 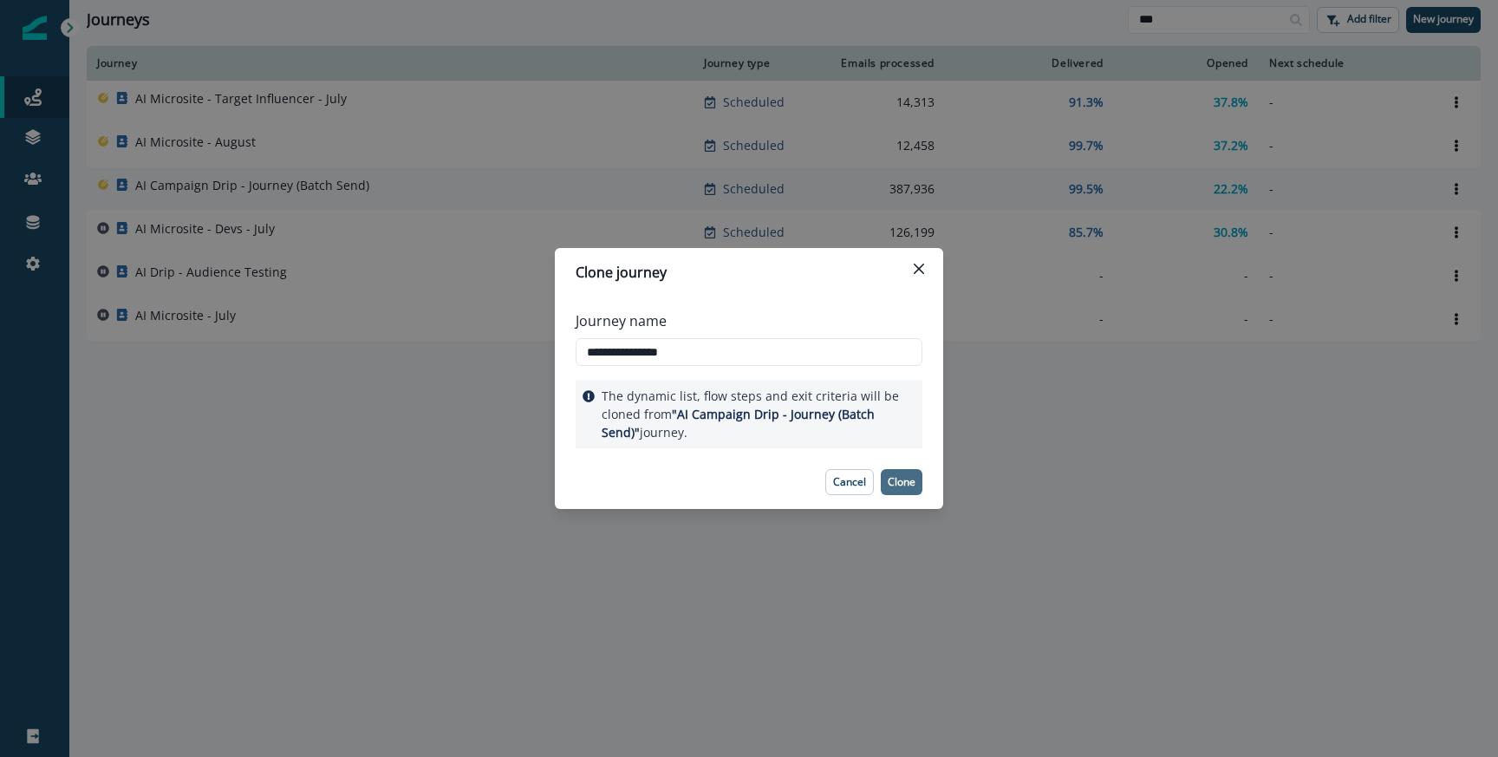 I want to click on p: Clone, so click(x=902, y=482).